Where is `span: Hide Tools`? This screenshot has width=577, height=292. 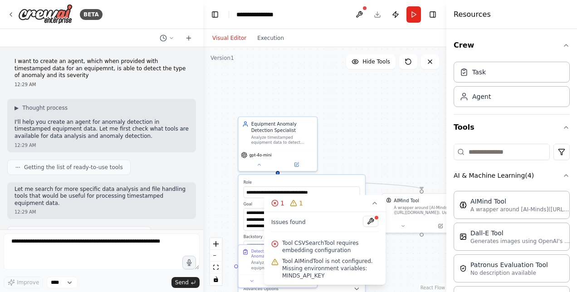 span: Hide Tools is located at coordinates (376, 62).